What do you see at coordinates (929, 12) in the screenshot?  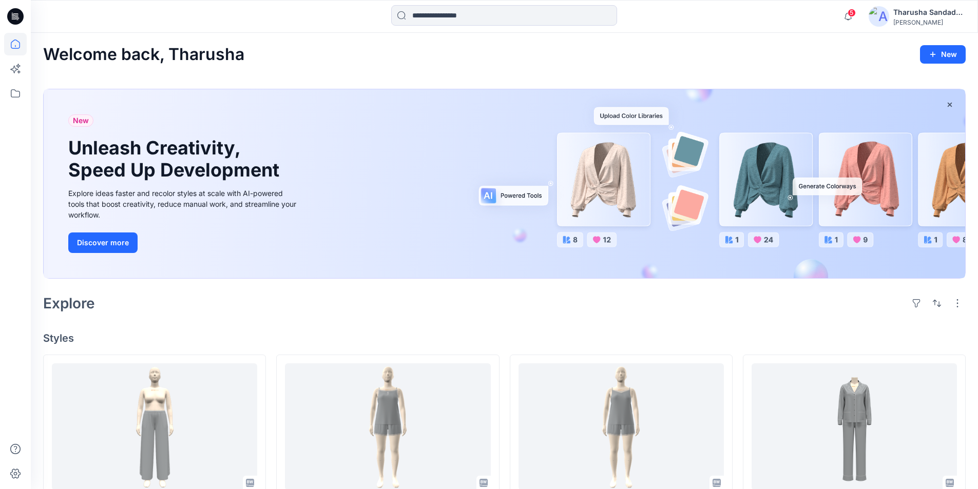 I see `div: Tharusha Sandadeepa` at bounding box center [929, 12].